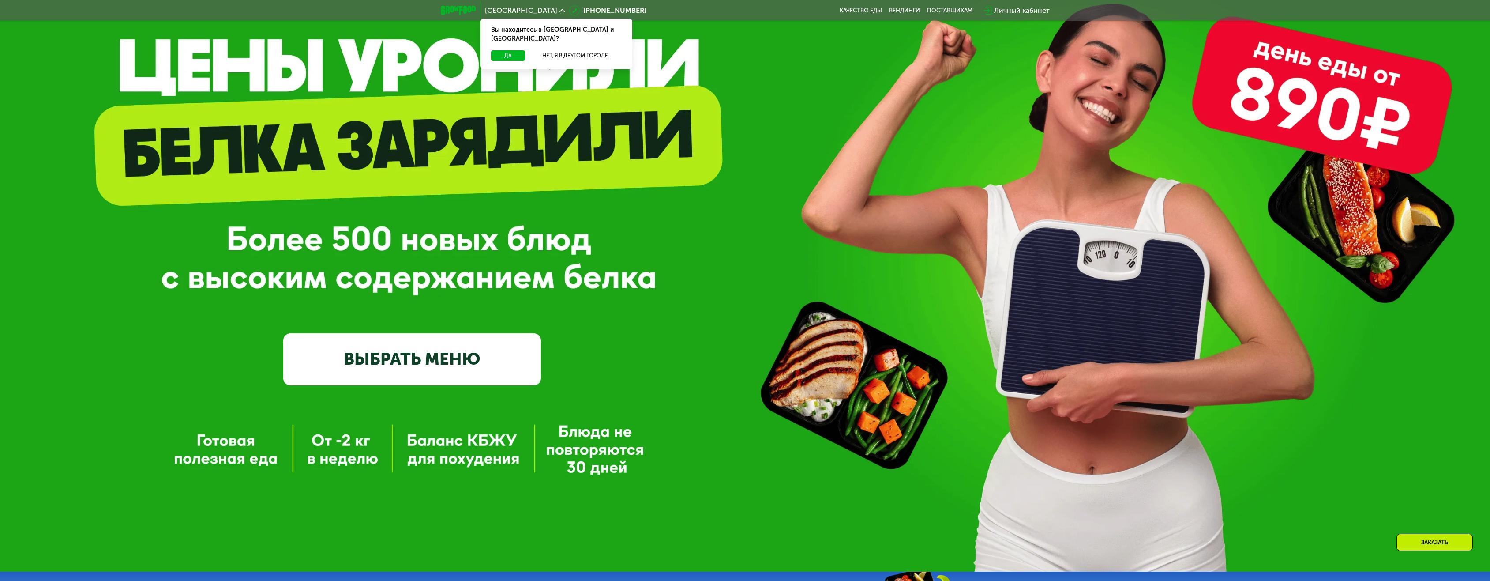  Describe the element at coordinates (575, 56) in the screenshot. I see `button: Нет, я в другом городе` at that location.